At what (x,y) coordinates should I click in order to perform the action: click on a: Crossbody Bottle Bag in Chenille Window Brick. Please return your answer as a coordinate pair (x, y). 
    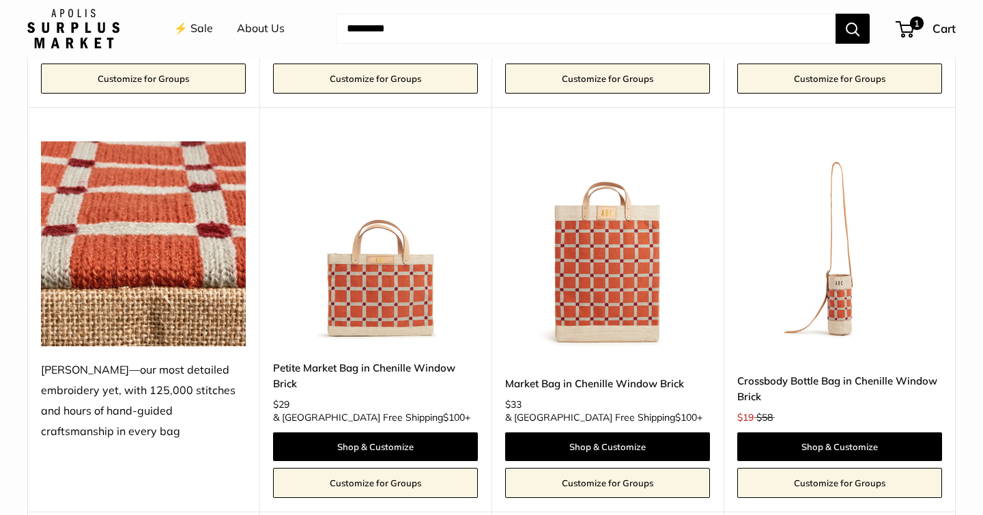
    Looking at the image, I should click on (840, 388).